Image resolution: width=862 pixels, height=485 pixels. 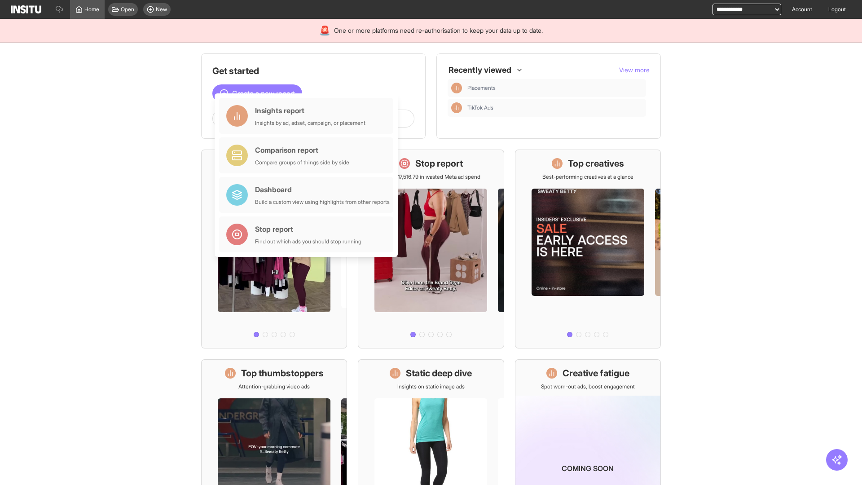 I want to click on span: One or more platforms need re-authorisation to keep your data up to date., so click(x=438, y=31).